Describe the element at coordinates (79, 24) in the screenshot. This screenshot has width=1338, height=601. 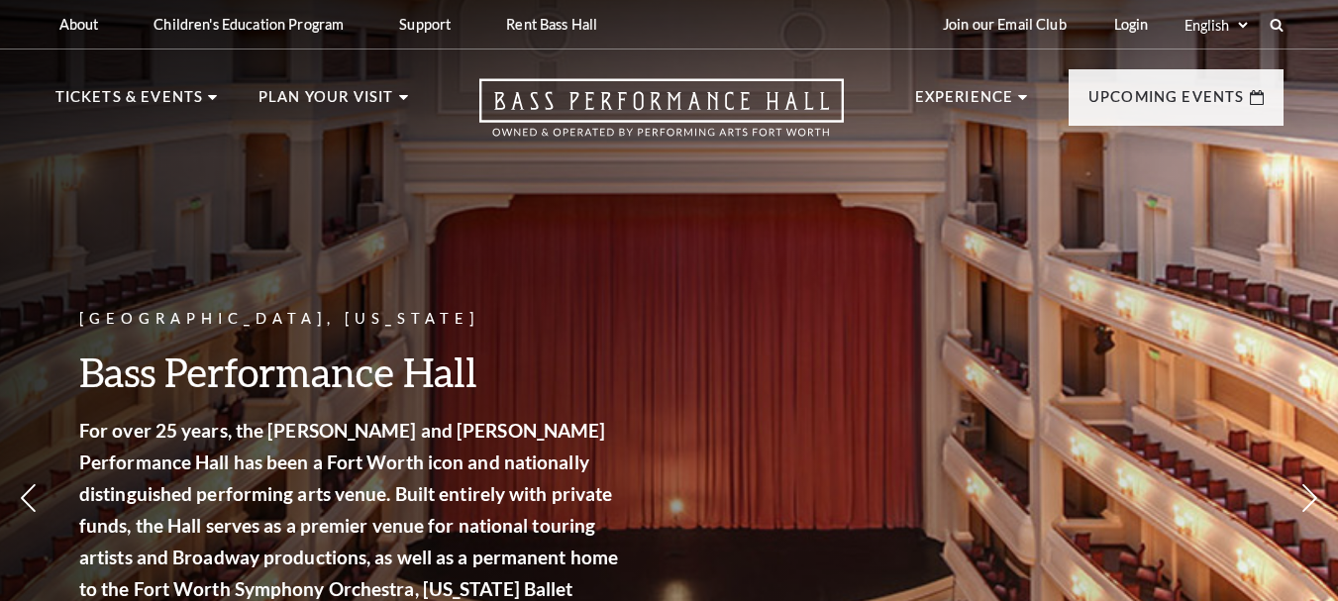
I see `p: About` at that location.